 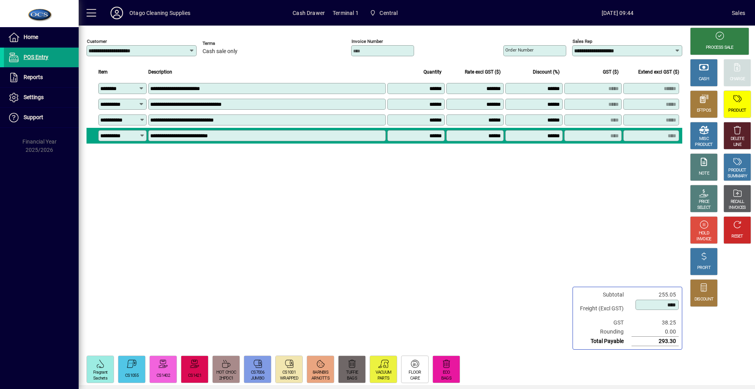 I want to click on div: RESET, so click(x=737, y=236).